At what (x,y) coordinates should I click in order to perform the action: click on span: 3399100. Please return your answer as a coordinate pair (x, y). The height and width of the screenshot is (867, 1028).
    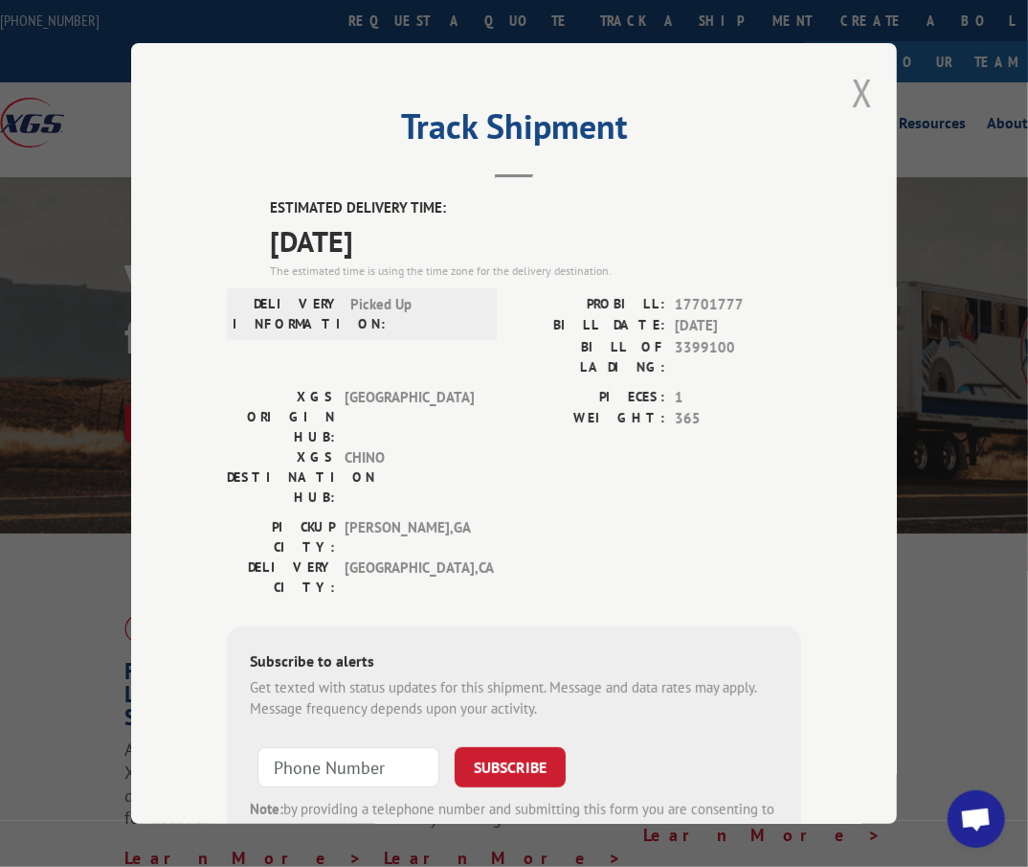
    Looking at the image, I should click on (738, 357).